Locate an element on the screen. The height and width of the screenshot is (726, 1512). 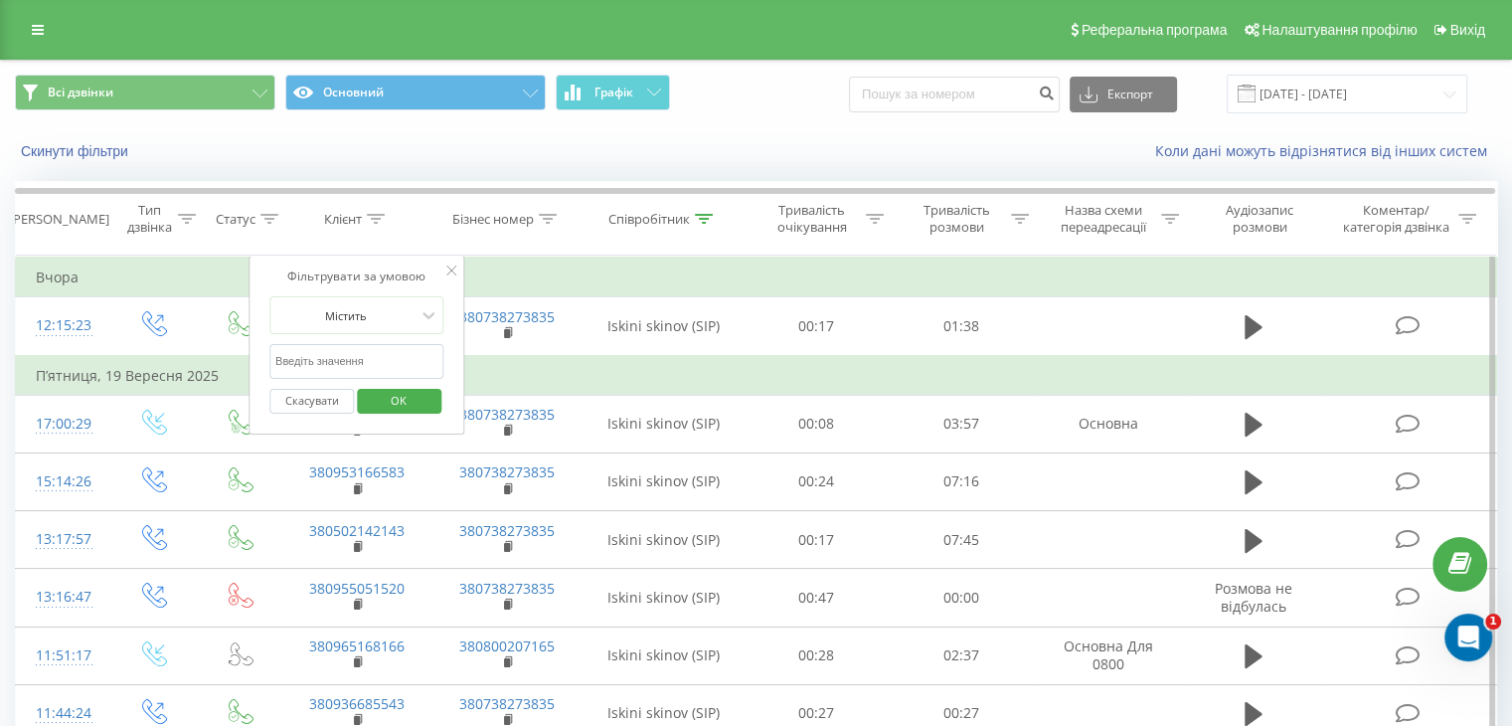
div: Тип дзвінка is located at coordinates (148, 219).